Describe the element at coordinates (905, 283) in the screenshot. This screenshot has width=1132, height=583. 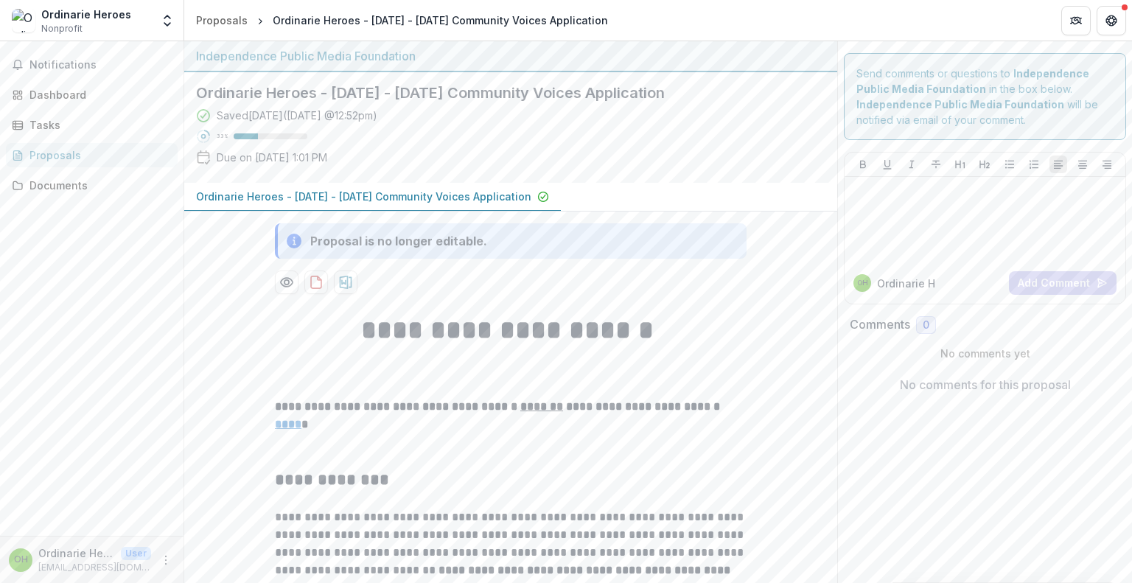
I see `p: Ordinarie H` at that location.